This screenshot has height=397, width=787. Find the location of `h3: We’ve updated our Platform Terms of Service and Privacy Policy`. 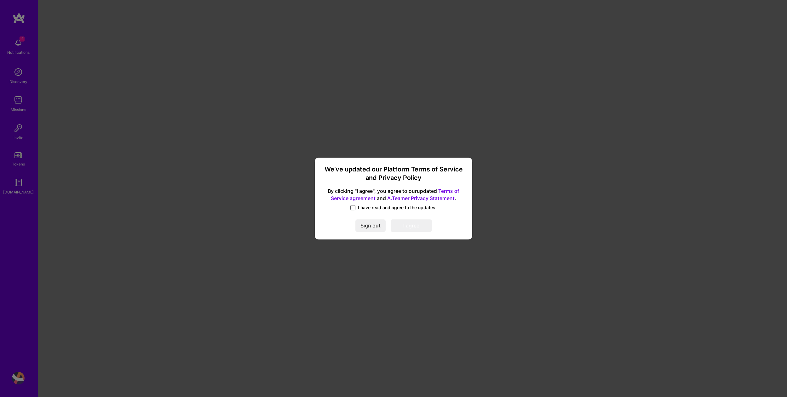

h3: We’ve updated our Platform Terms of Service and Privacy Policy is located at coordinates (393, 174).